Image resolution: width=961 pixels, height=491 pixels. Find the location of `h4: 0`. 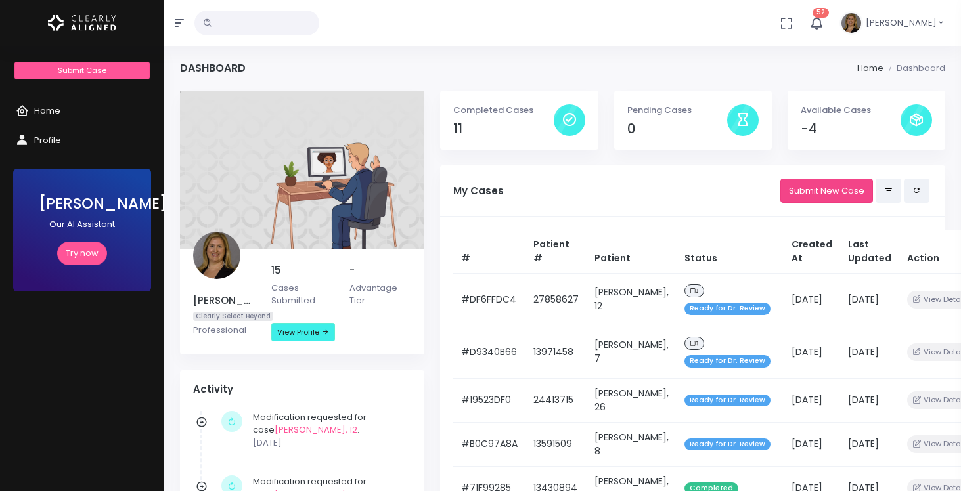

h4: 0 is located at coordinates (677, 129).